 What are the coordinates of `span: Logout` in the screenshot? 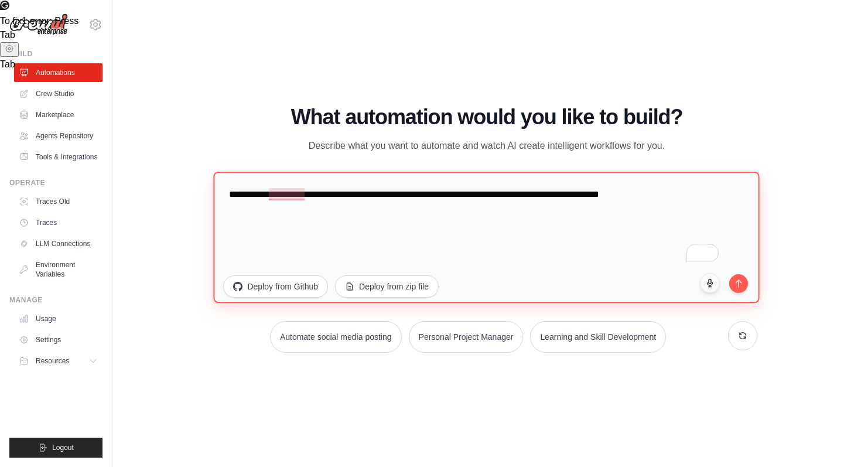 It's located at (63, 447).